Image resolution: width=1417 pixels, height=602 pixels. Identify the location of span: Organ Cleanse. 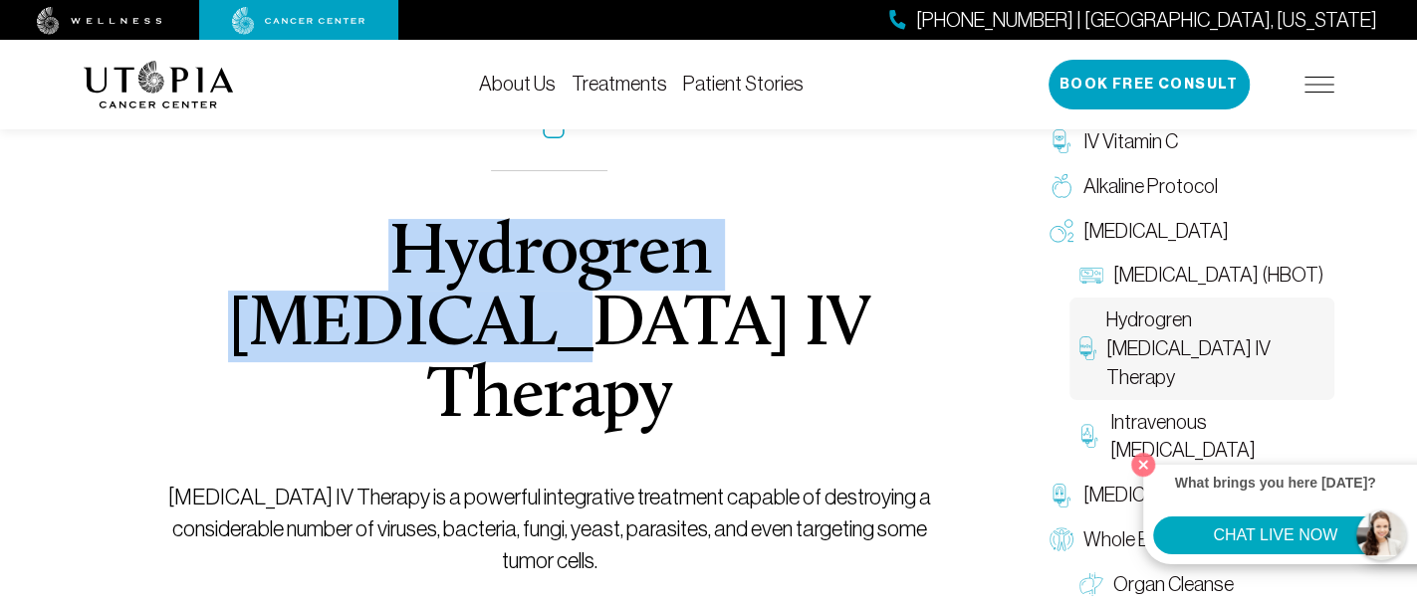
(1173, 584).